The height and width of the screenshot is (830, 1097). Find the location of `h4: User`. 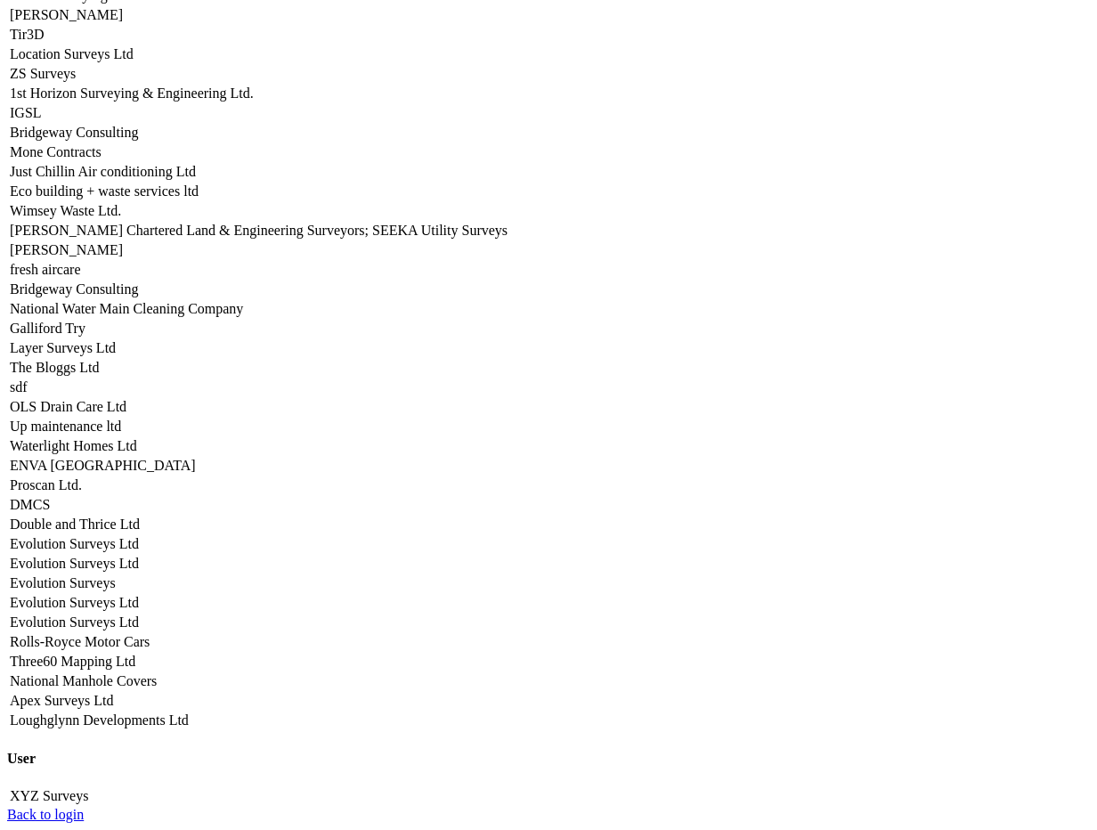

h4: User is located at coordinates (548, 758).